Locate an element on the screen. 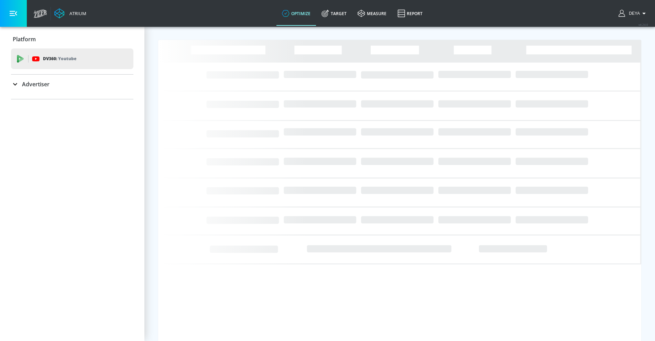 The height and width of the screenshot is (341, 655). a: measure is located at coordinates (372, 13).